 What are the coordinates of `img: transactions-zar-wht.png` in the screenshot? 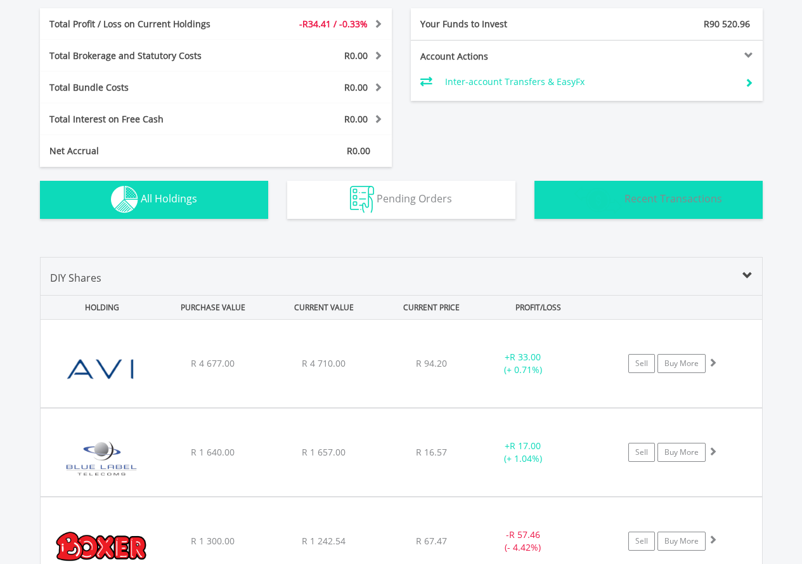 It's located at (598, 200).